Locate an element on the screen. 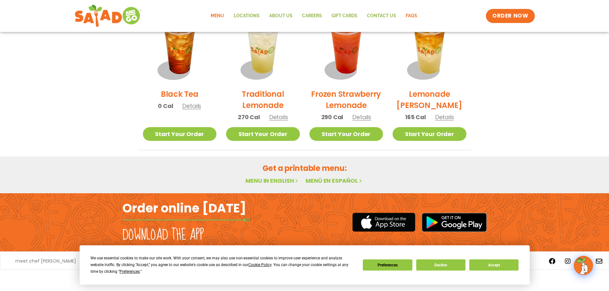  img: fork is located at coordinates (186, 220).